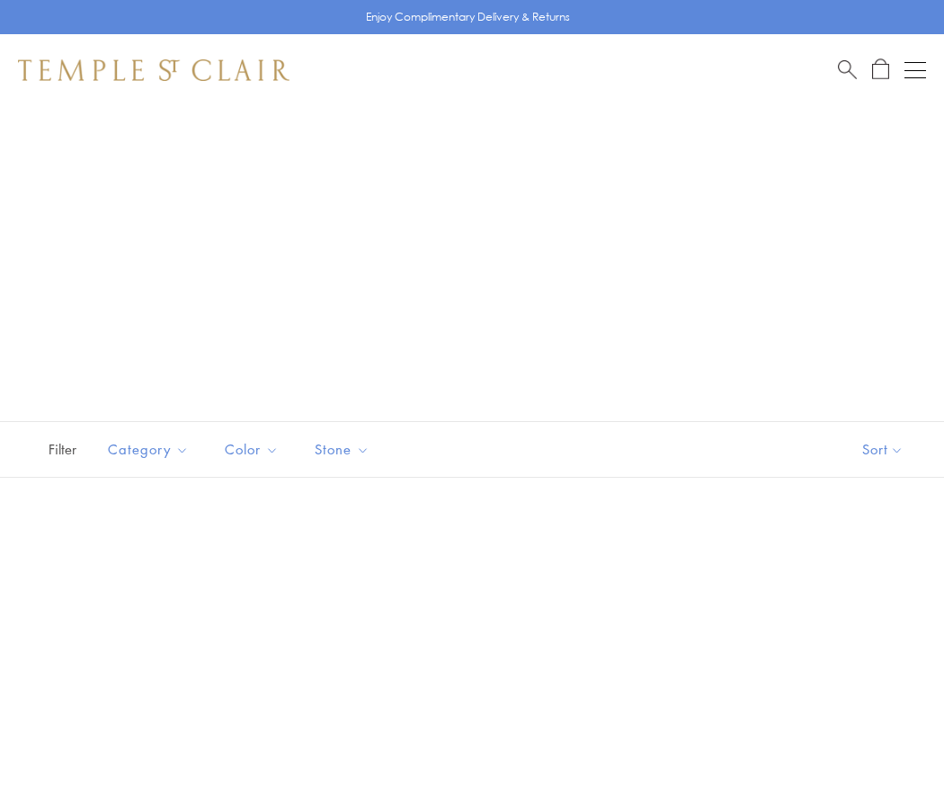  What do you see at coordinates (916, 70) in the screenshot?
I see `button: Open navigation` at bounding box center [916, 70].